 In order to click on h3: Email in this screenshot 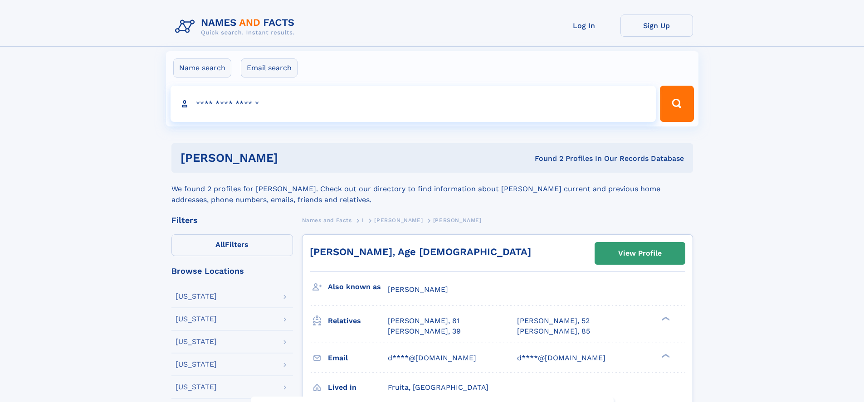, I will do `click(358, 358)`.